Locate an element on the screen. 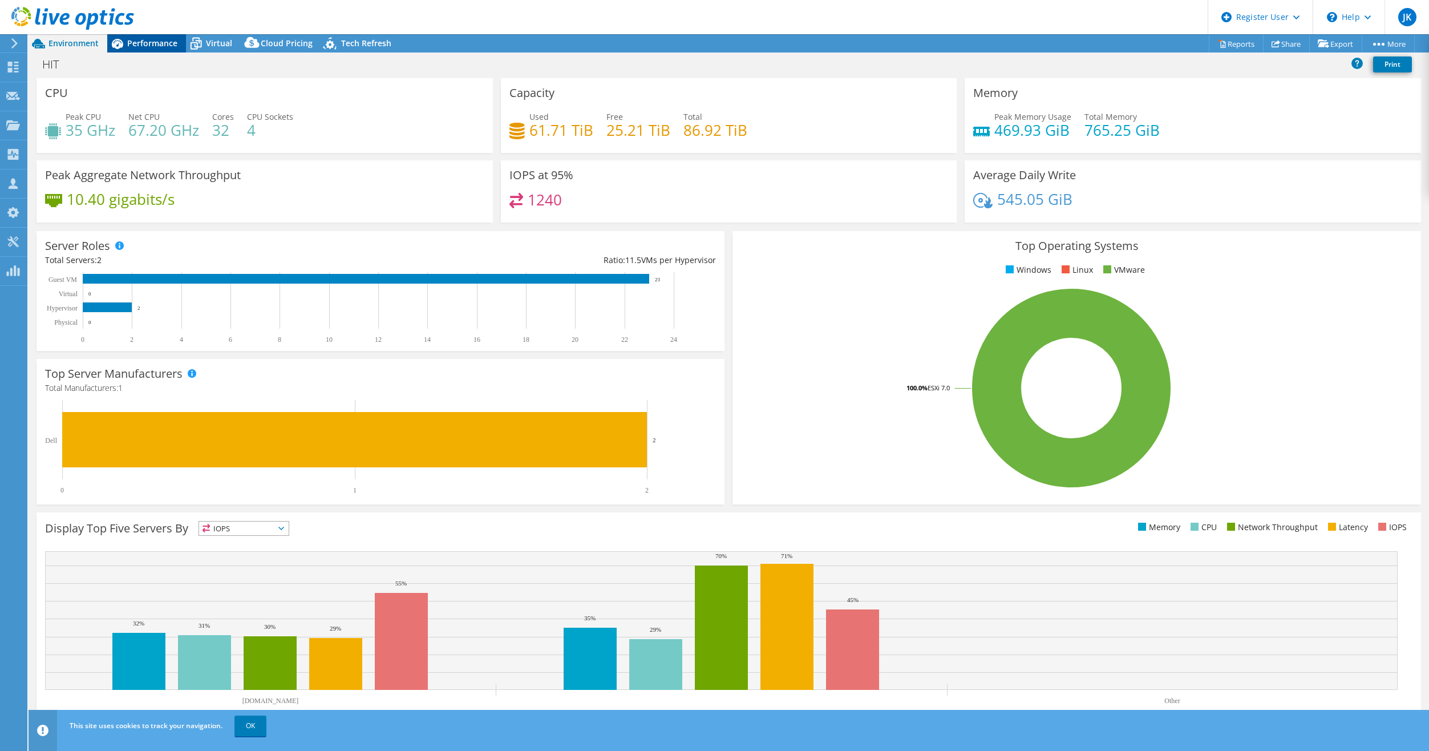  h4: Total Manufacturers: is located at coordinates (380, 388).